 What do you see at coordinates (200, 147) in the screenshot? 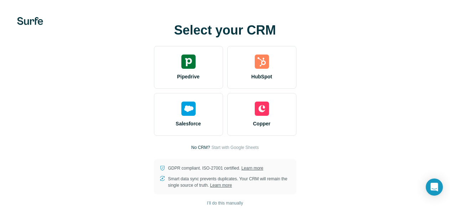
I see `p: No CRM?` at bounding box center [200, 147].